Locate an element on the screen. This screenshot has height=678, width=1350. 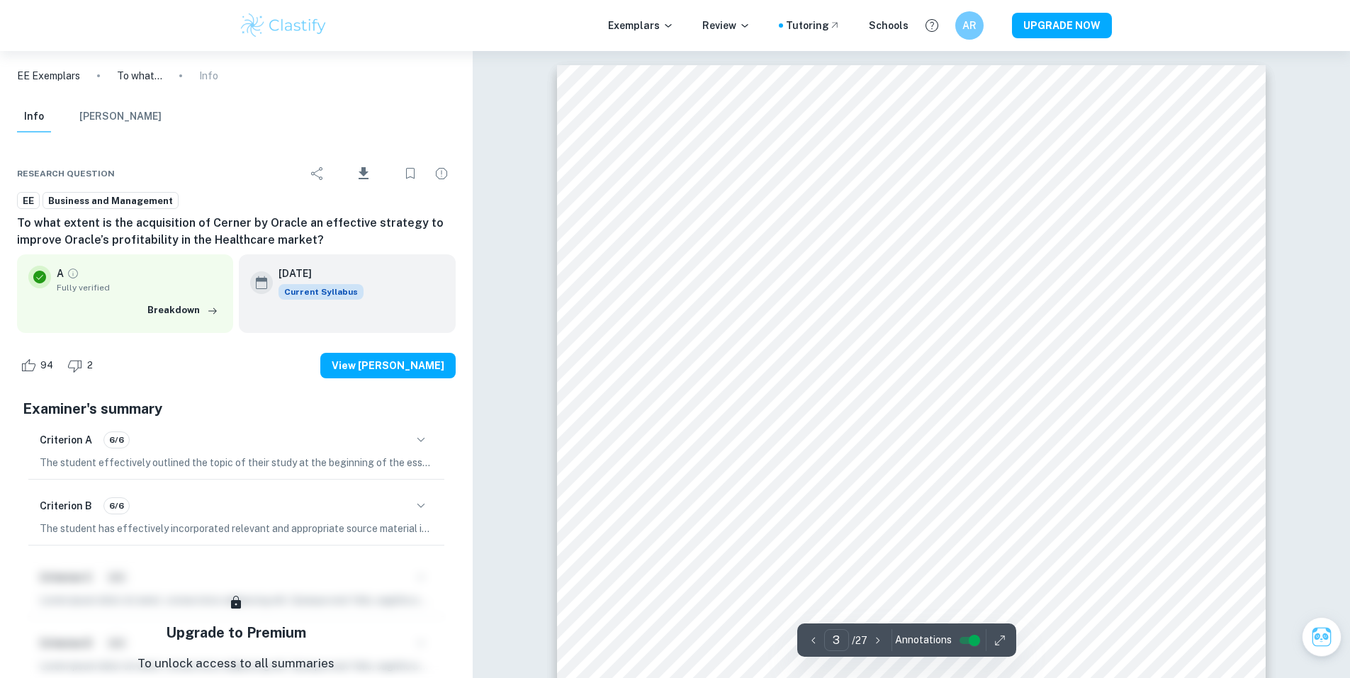
div: Schools is located at coordinates (889, 26).